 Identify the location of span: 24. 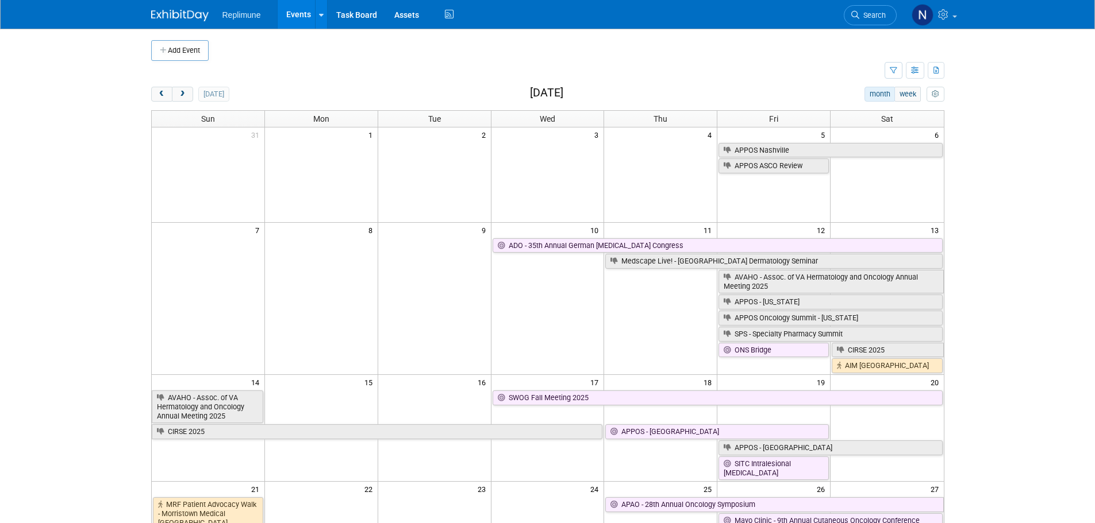
(596, 489).